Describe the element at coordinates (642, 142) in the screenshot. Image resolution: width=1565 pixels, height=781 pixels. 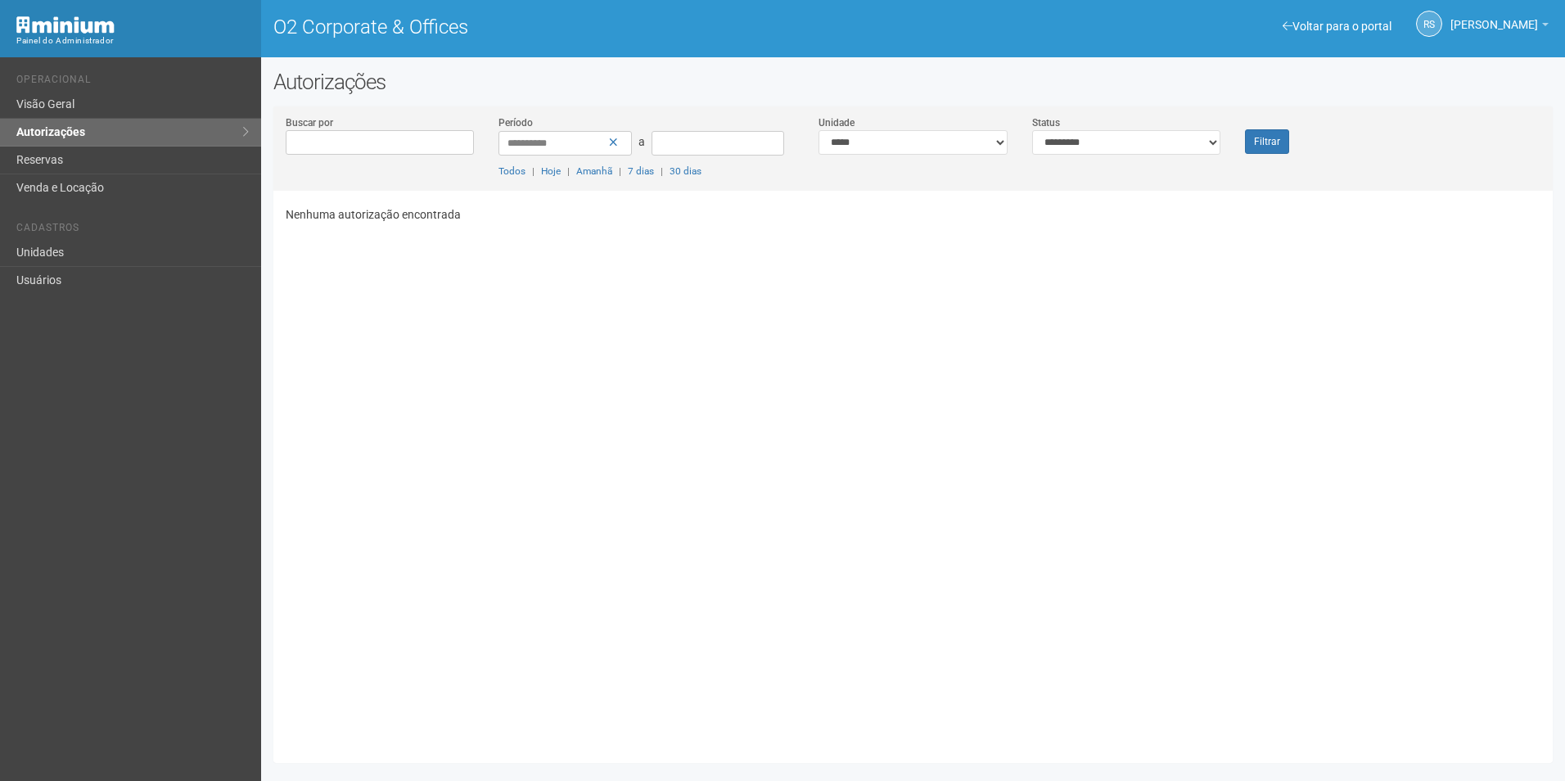
I see `span: a` at that location.